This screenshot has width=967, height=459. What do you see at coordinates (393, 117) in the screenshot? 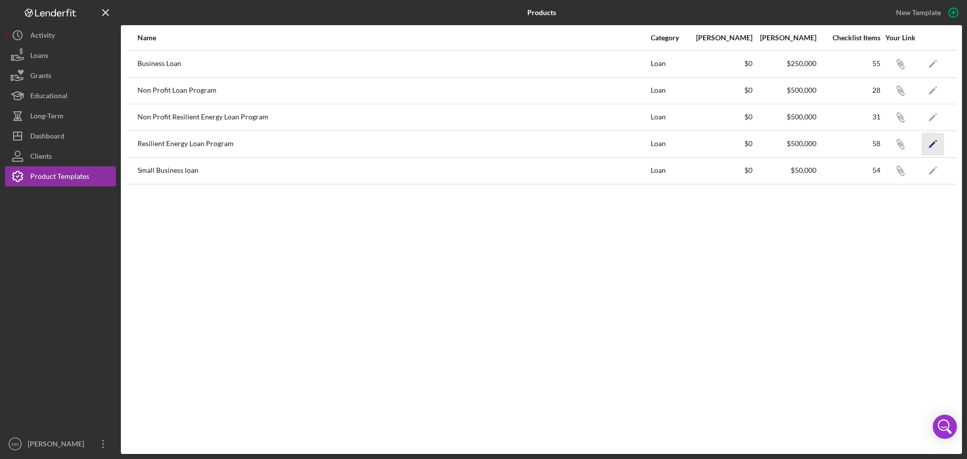
I see `div: Non Profit Resilient Energy Loan Program` at bounding box center [393, 117].